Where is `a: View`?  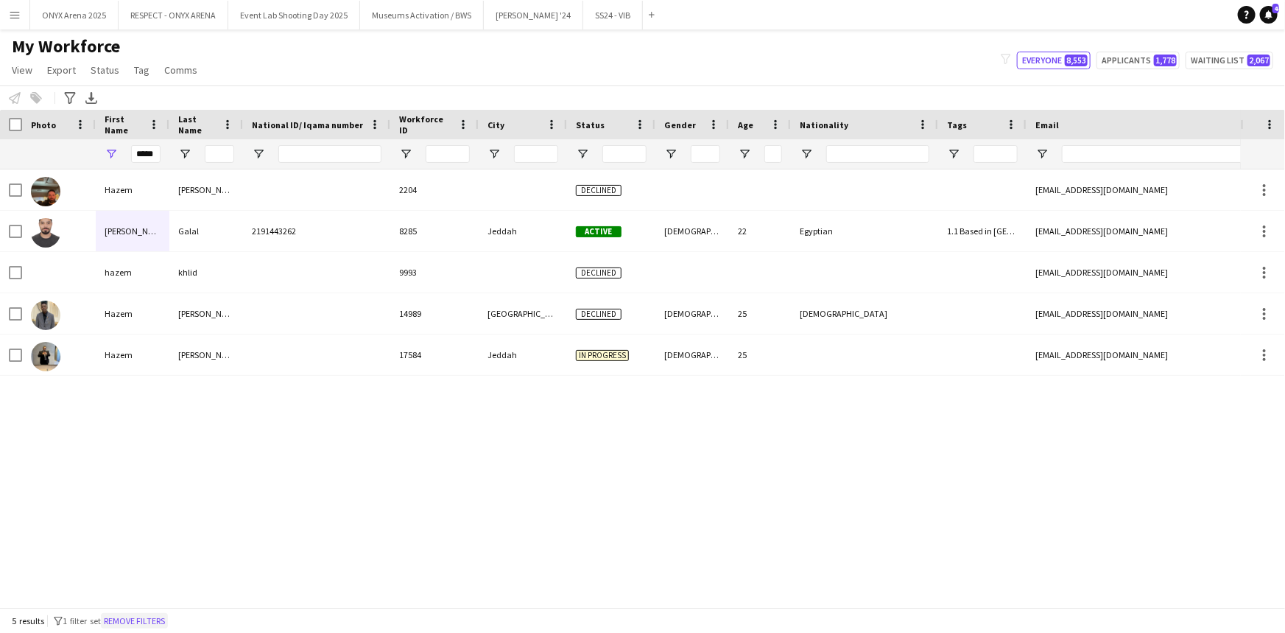
a: View is located at coordinates (22, 70).